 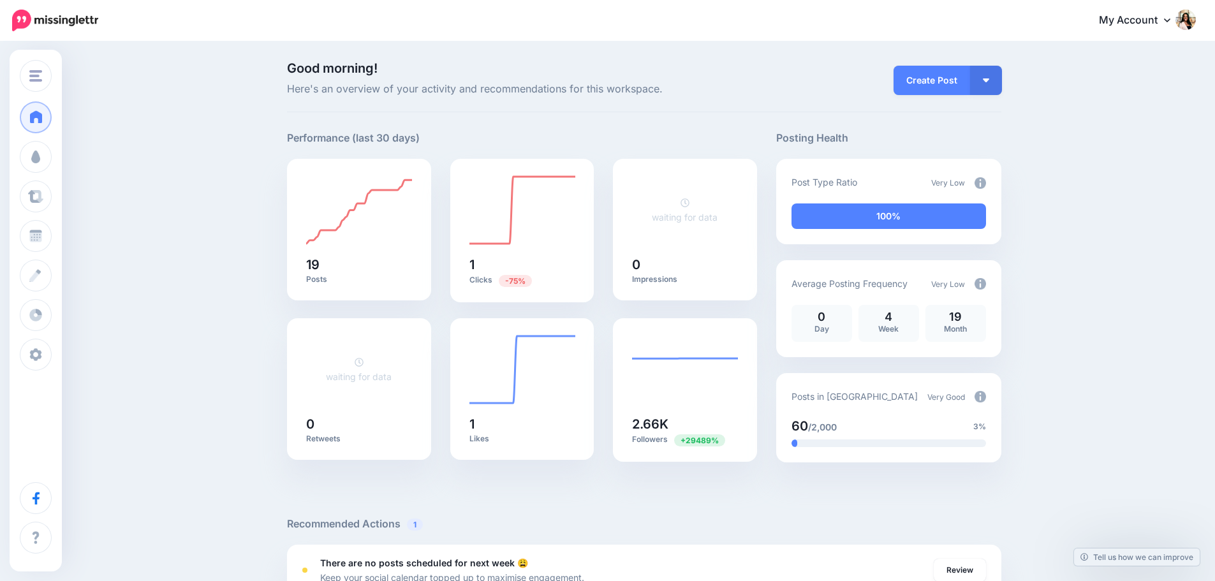 What do you see at coordinates (522, 89) in the screenshot?
I see `span: Here's an overview of your activity and recommendations for this workspace.` at bounding box center [522, 89].